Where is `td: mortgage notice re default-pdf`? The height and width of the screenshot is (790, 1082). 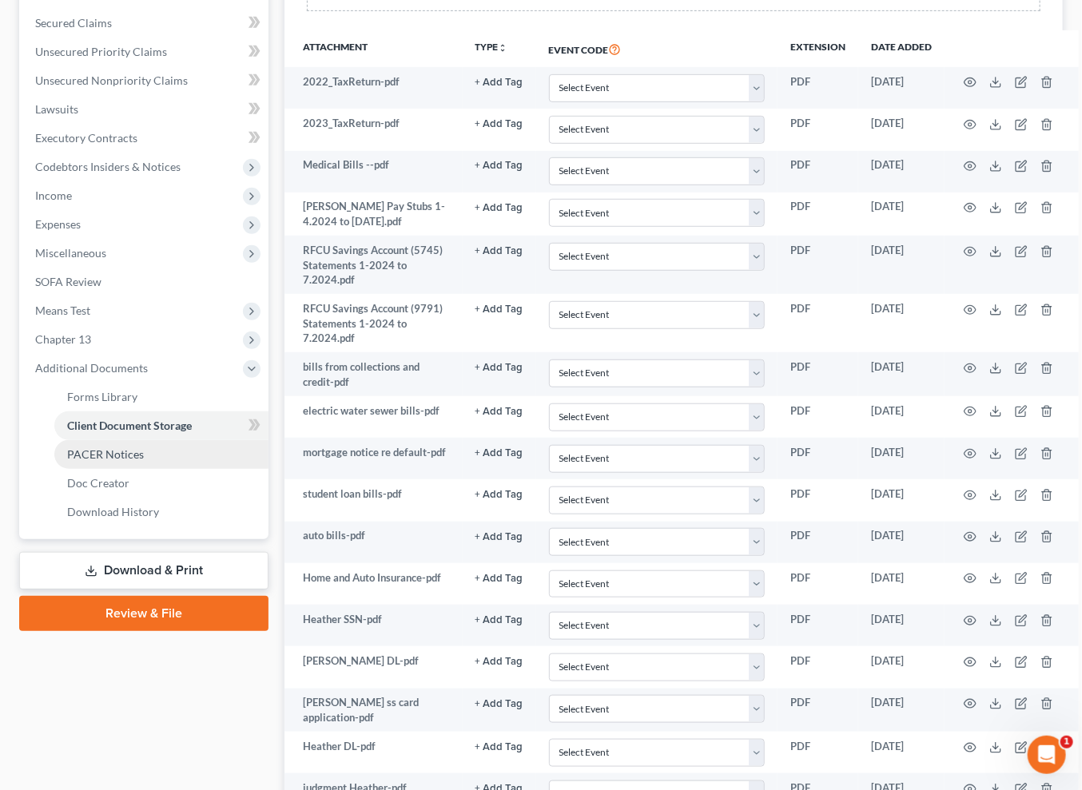
td: mortgage notice re default-pdf is located at coordinates (373, 459).